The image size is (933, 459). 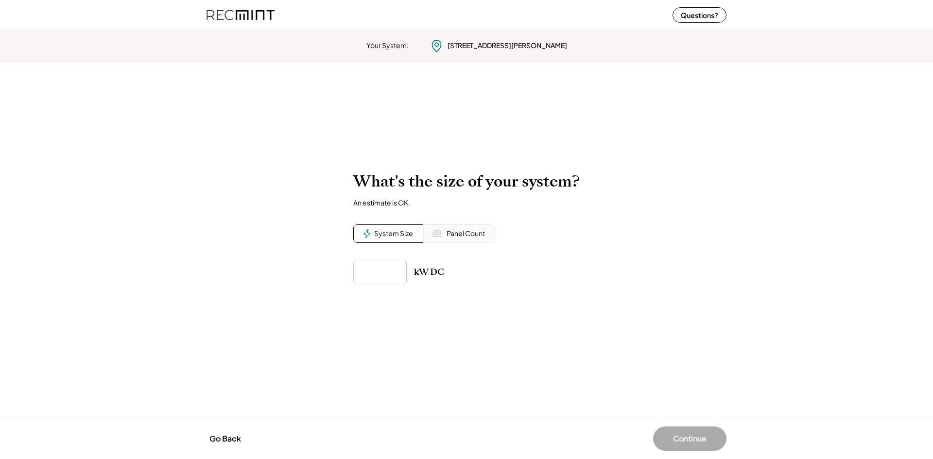 What do you see at coordinates (382, 203) in the screenshot?
I see `div: An estimate is OK.` at bounding box center [382, 203].